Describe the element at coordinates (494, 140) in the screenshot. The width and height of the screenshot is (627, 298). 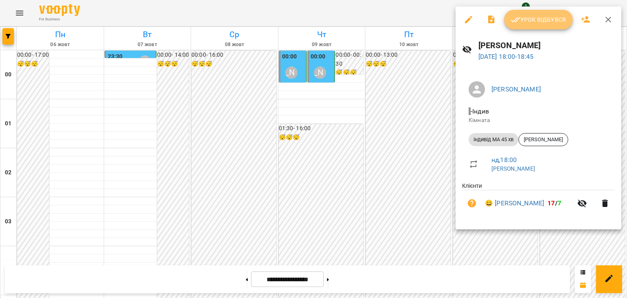
I see `span: індивід МА 45 хв` at that location.